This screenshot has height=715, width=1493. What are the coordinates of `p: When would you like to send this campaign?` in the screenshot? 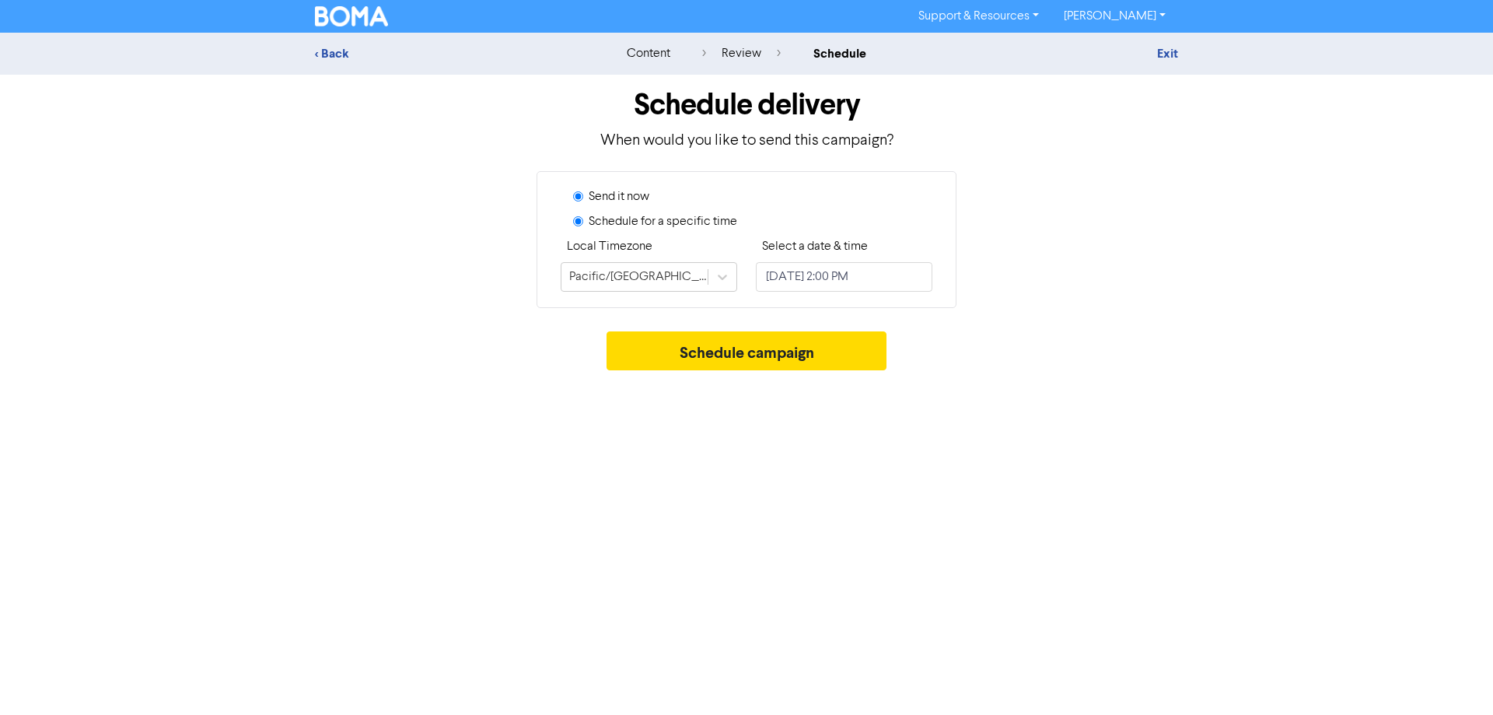 It's located at (747, 141).